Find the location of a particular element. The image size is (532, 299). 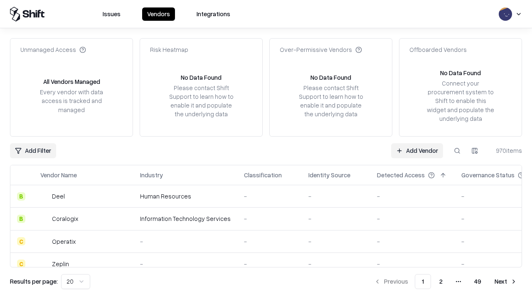

button: Integrations is located at coordinates (213, 14).